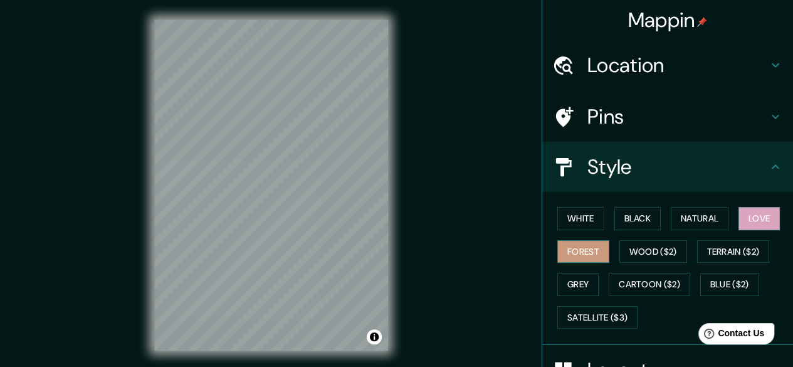 This screenshot has height=367, width=793. Describe the element at coordinates (374, 337) in the screenshot. I see `button: Toggle attribution` at that location.